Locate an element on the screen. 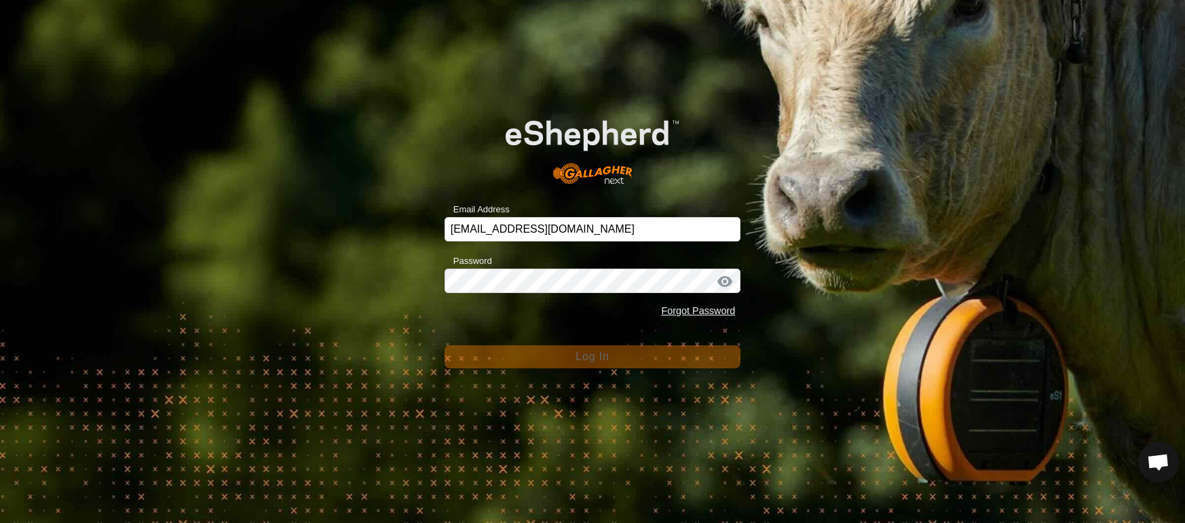 The width and height of the screenshot is (1185, 523). span: Log In is located at coordinates (592, 356).